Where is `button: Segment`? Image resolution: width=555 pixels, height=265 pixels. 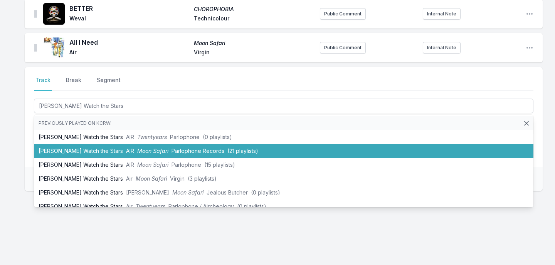 button: Segment is located at coordinates (109, 84).